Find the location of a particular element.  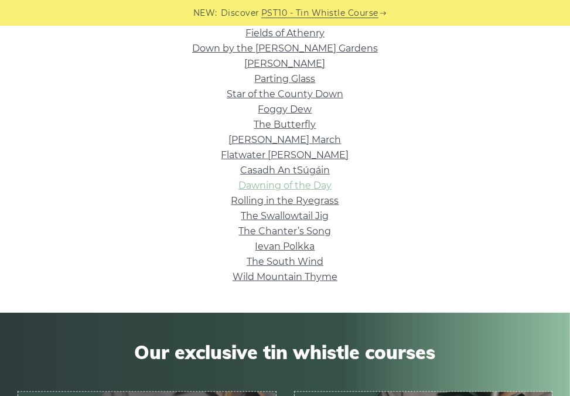

span: Discover is located at coordinates (240, 13).